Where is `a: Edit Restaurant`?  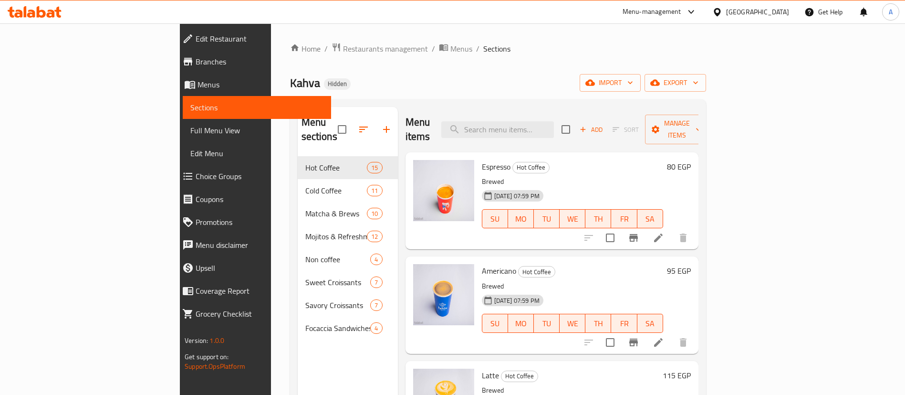 a: Edit Restaurant is located at coordinates (253, 39).